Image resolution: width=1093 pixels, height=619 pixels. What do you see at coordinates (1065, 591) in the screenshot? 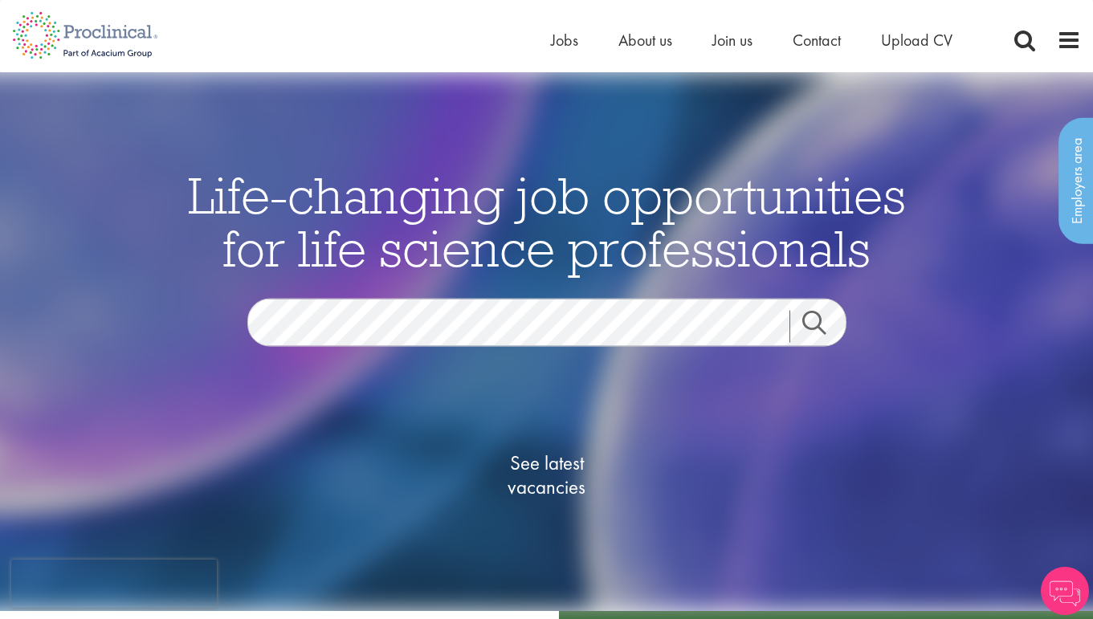
I see `img: Chatbot` at bounding box center [1065, 591].